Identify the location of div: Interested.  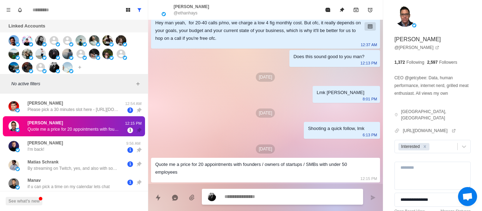
(410, 147).